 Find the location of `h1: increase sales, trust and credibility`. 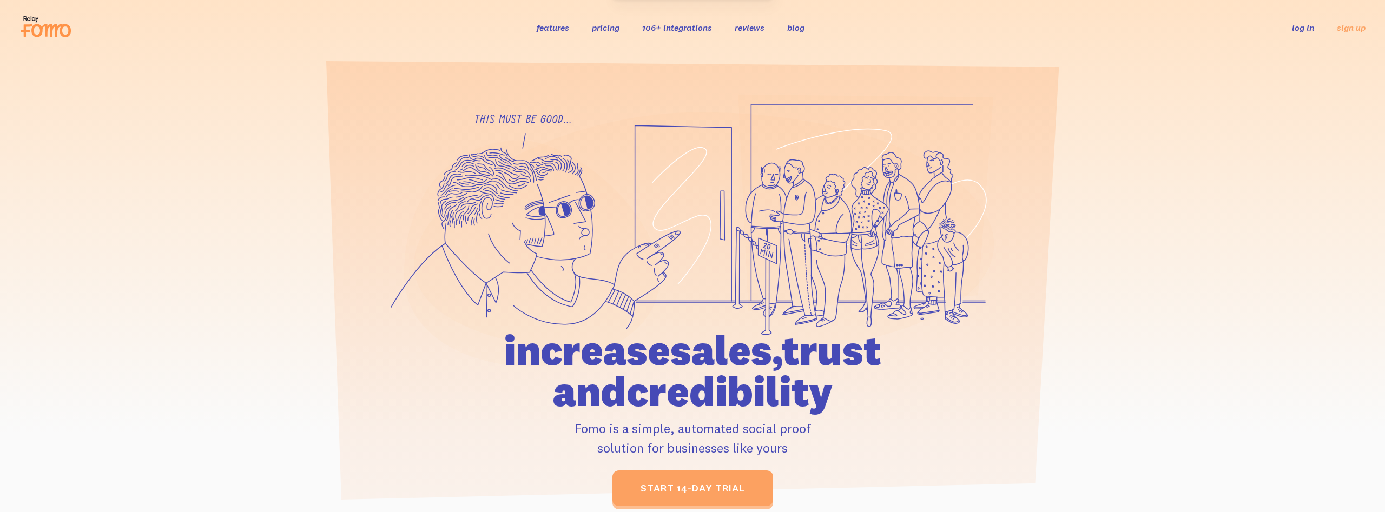

h1: increase sales, trust and credibility is located at coordinates (693, 371).